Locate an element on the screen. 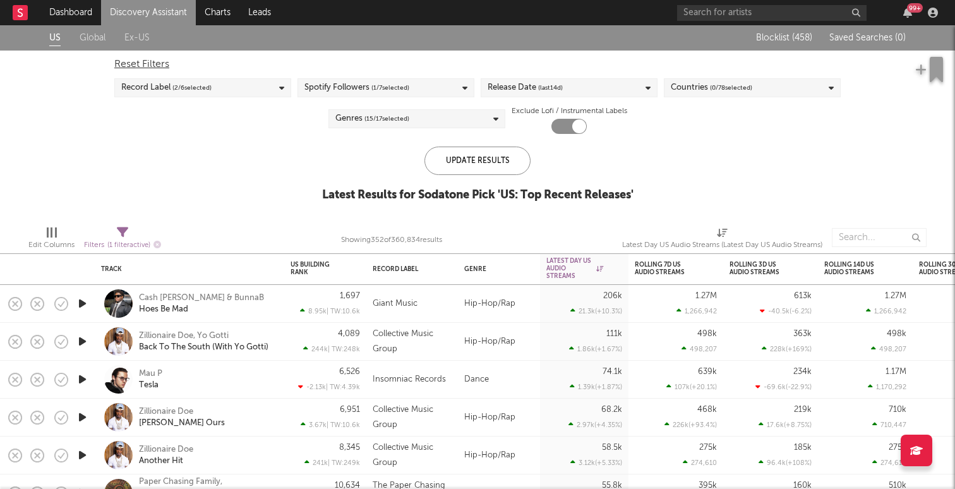 The width and height of the screenshot is (955, 489). div: Back To The South (With Yo Gotti) is located at coordinates (203, 347).